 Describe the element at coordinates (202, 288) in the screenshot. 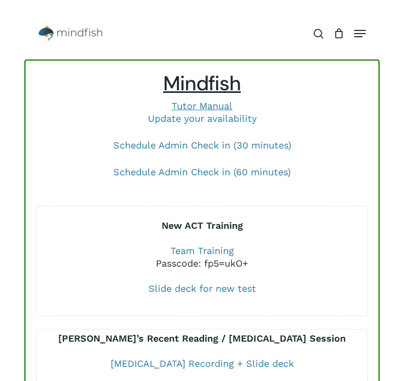

I see `a: Slide deck for new test` at that location.